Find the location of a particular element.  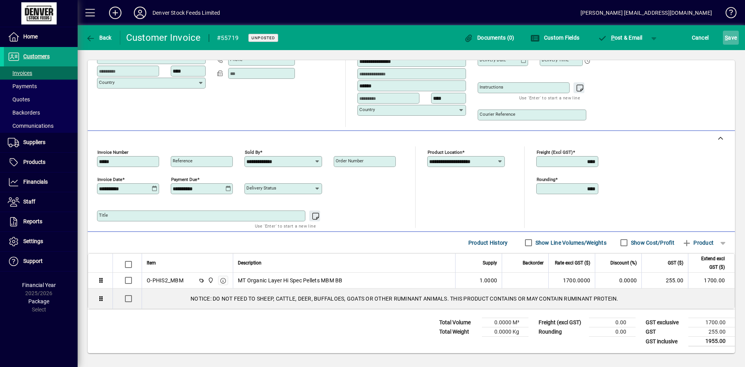

div: O-PHIS2_MBM is located at coordinates (165, 280).